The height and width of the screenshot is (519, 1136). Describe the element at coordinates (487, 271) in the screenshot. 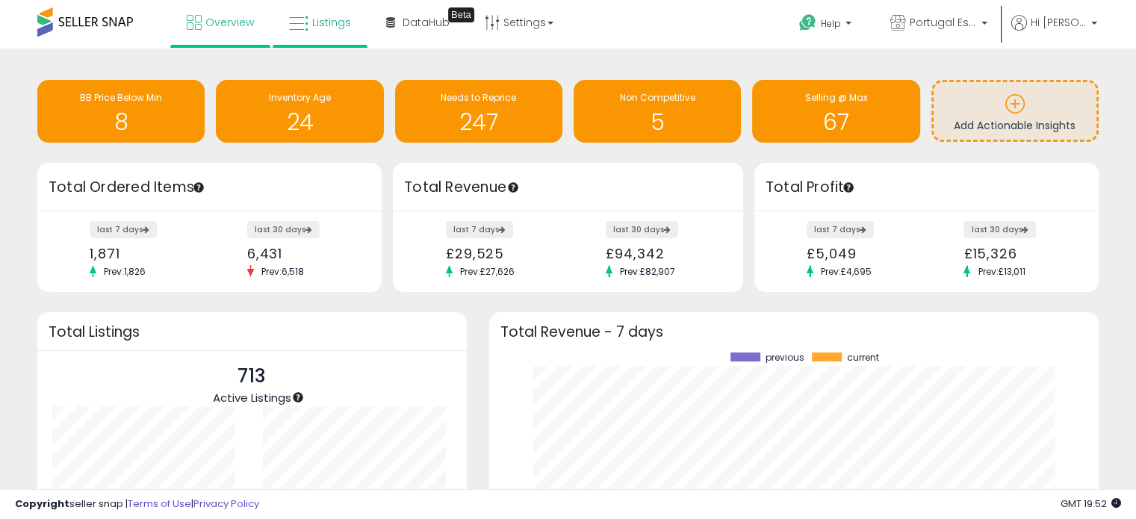

I see `span: Prev: £27,626` at that location.